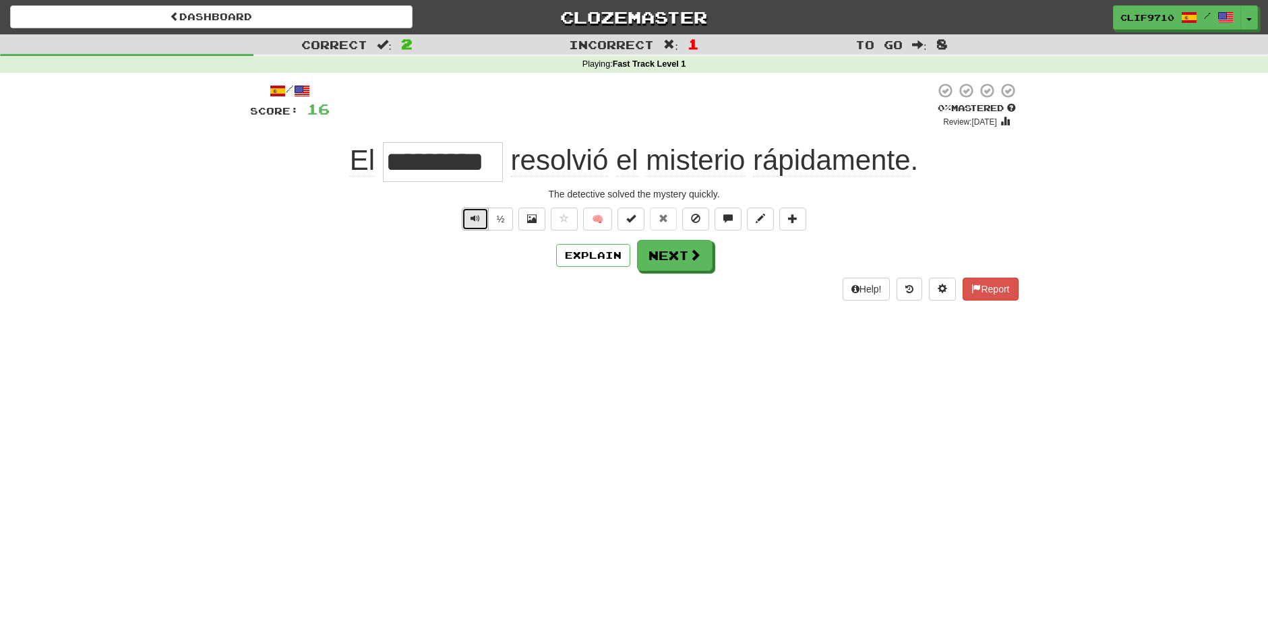 Image resolution: width=1268 pixels, height=618 pixels. Describe the element at coordinates (532, 219) in the screenshot. I see `button: Show image (alt+x)` at that location.